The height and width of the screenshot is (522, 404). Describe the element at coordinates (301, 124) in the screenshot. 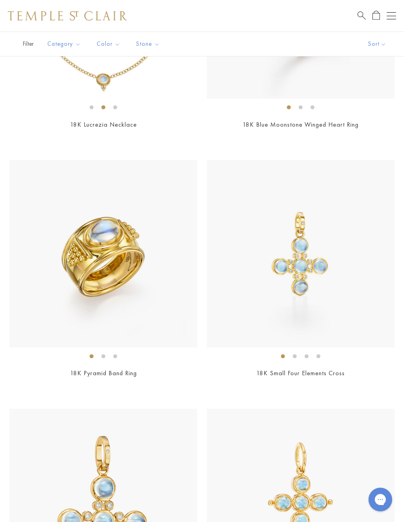

I see `a: 18K Blue Moonstone Winged Heart Ring` at that location.